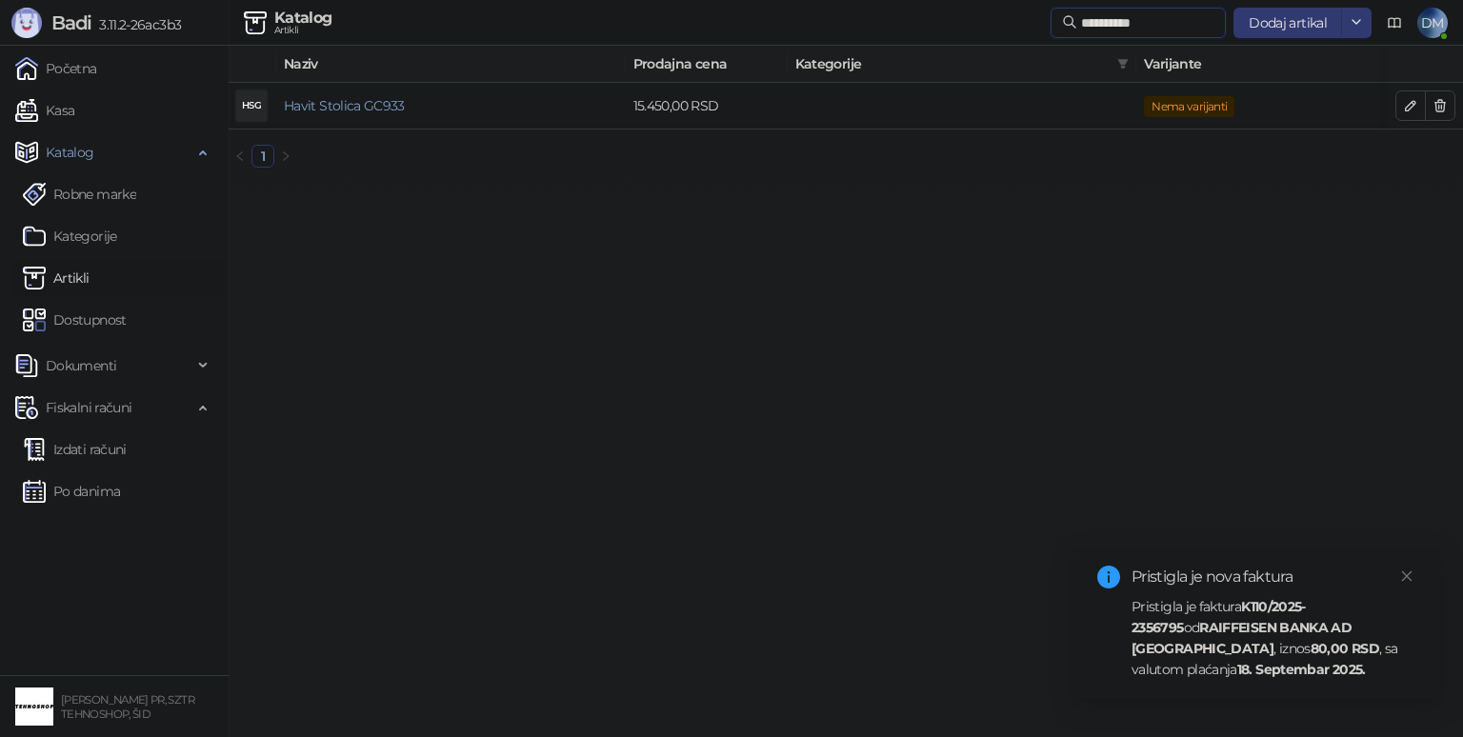  I want to click on span: right, so click(286, 156).